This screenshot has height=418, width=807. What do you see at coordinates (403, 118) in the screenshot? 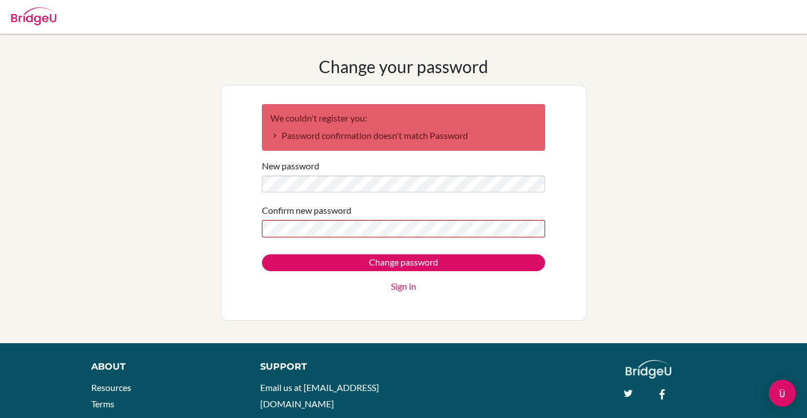
I see `h2: We couldn't register you:` at bounding box center [403, 118].